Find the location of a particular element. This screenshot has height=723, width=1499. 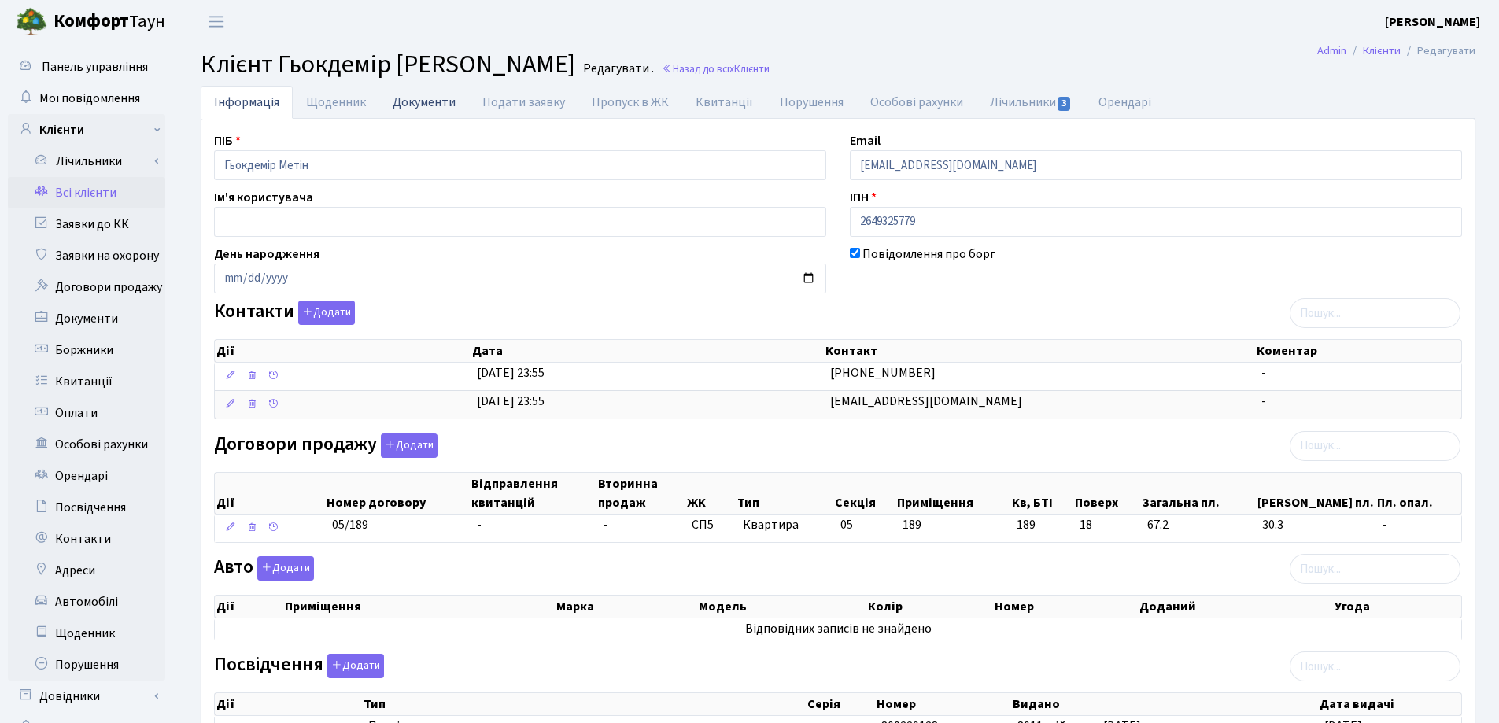

th: Загальна пл. is located at coordinates (1198, 493).